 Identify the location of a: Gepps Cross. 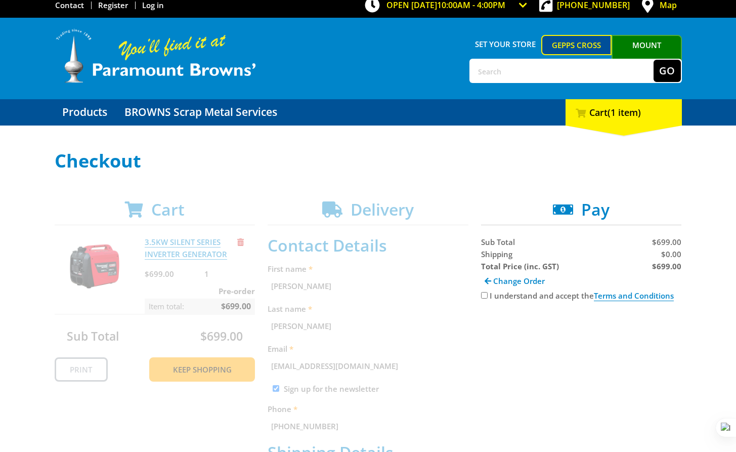
(576, 45).